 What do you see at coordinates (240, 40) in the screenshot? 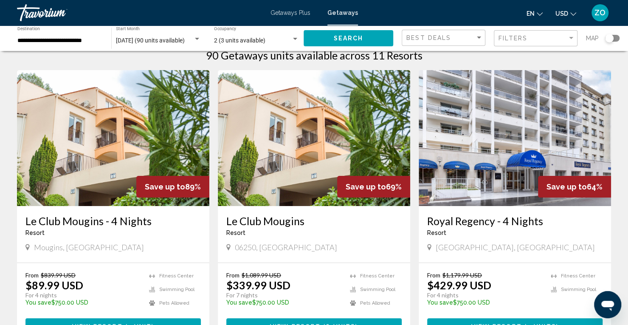
I see `span: 2 (3 units available)` at bounding box center [240, 40].